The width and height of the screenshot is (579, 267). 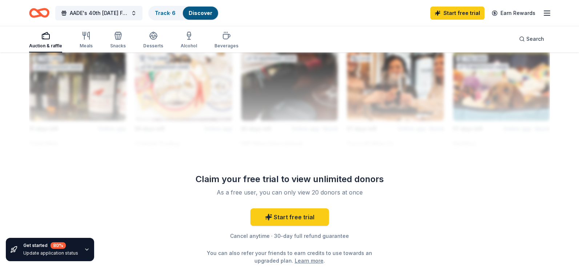 I want to click on div: As a free user, you can only view 20 donors at once, so click(x=290, y=192).